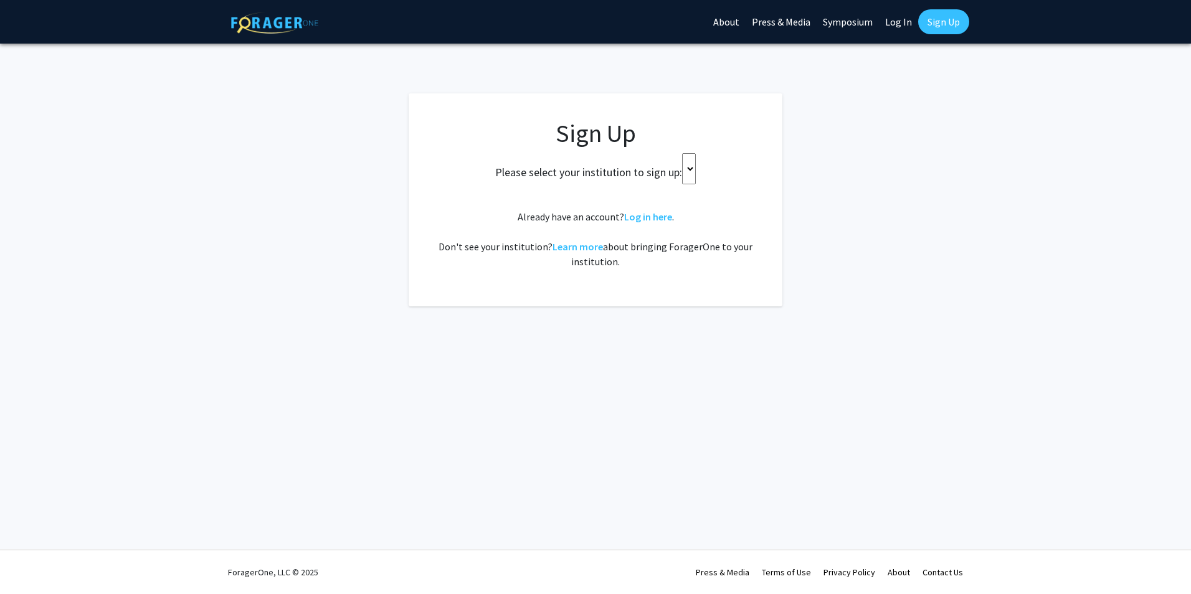 This screenshot has height=594, width=1191. I want to click on a: About, so click(899, 573).